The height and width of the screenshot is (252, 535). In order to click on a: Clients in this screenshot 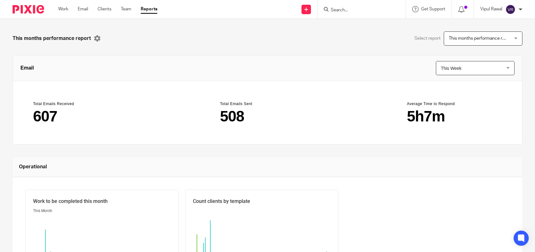, I will do `click(105, 9)`.